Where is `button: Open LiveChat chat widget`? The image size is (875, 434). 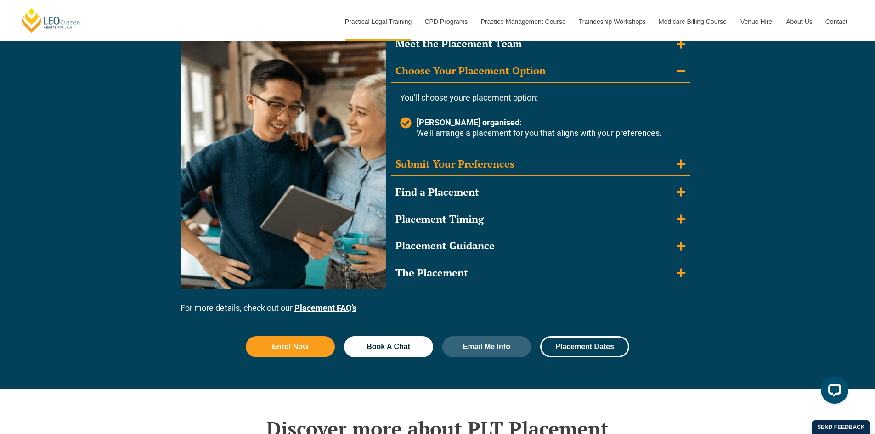
button: Open LiveChat chat widget is located at coordinates (21, 17).